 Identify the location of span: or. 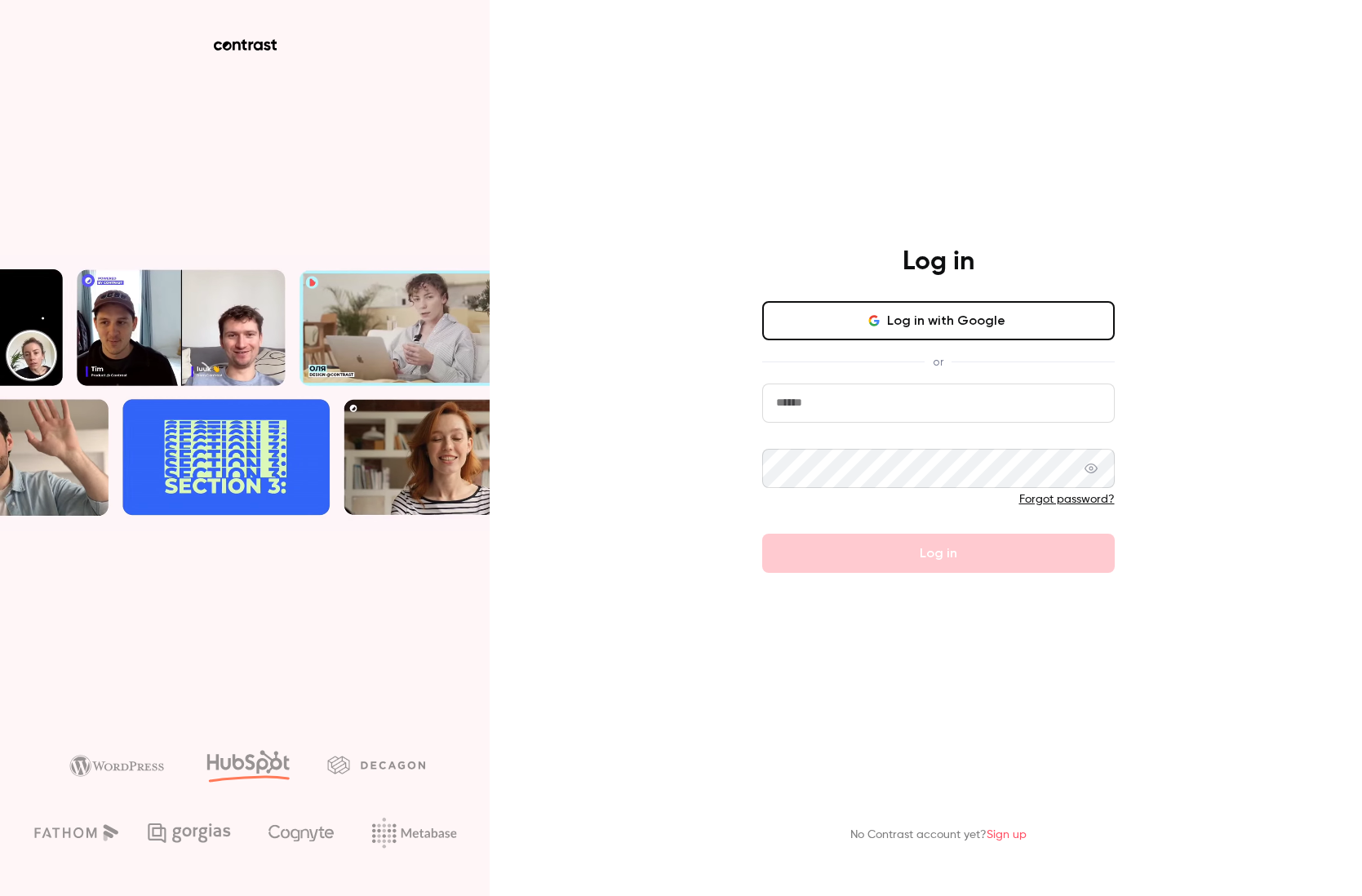
(937, 361).